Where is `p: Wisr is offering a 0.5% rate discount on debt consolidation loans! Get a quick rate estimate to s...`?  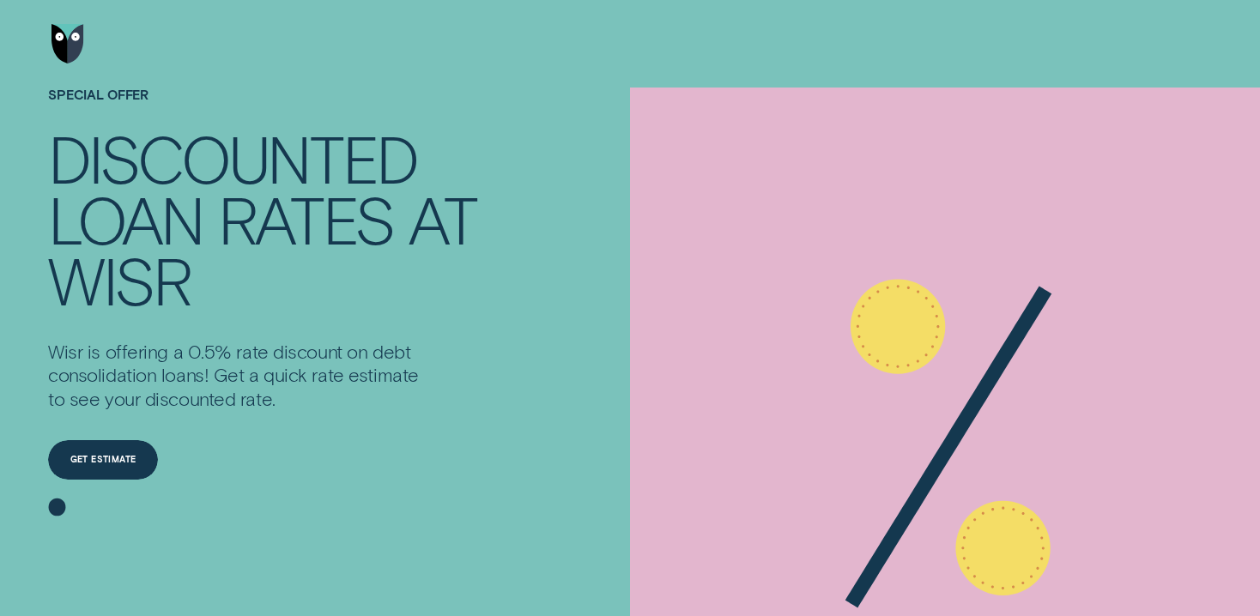 p: Wisr is offering a 0.5% rate discount on debt consolidation loans! Get a quick rate estimate to s... is located at coordinates (238, 375).